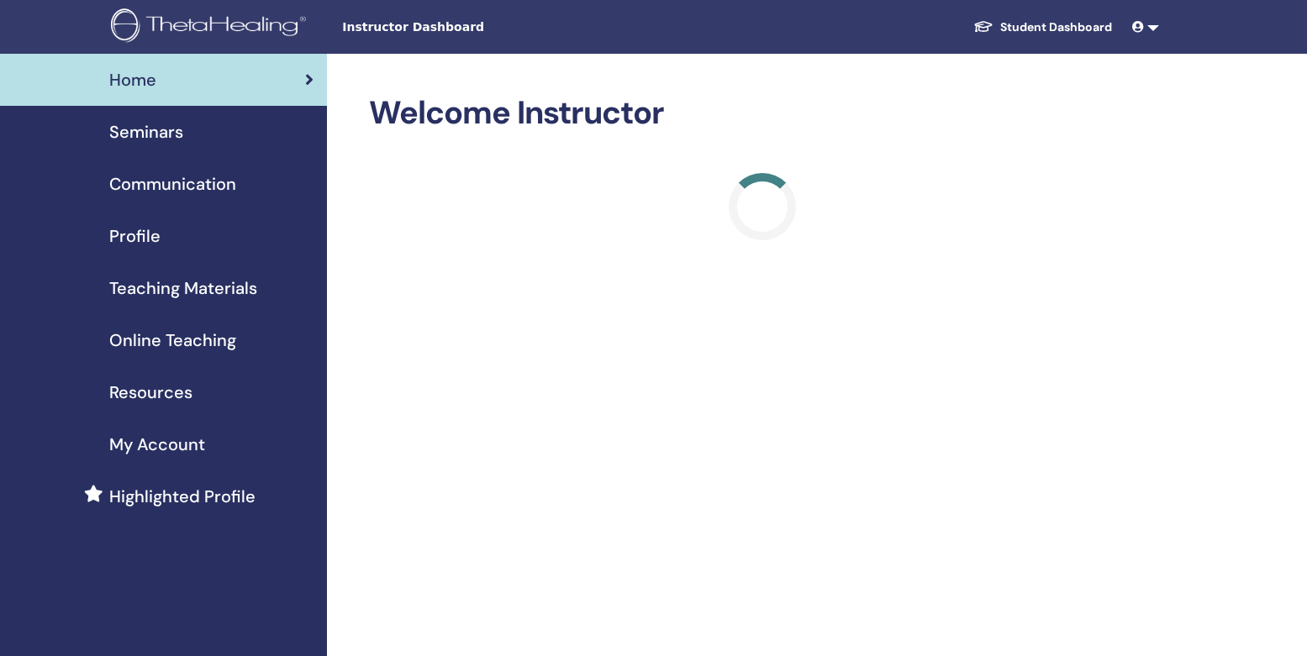 The height and width of the screenshot is (656, 1307). Describe the element at coordinates (134, 236) in the screenshot. I see `span: Profile` at that location.